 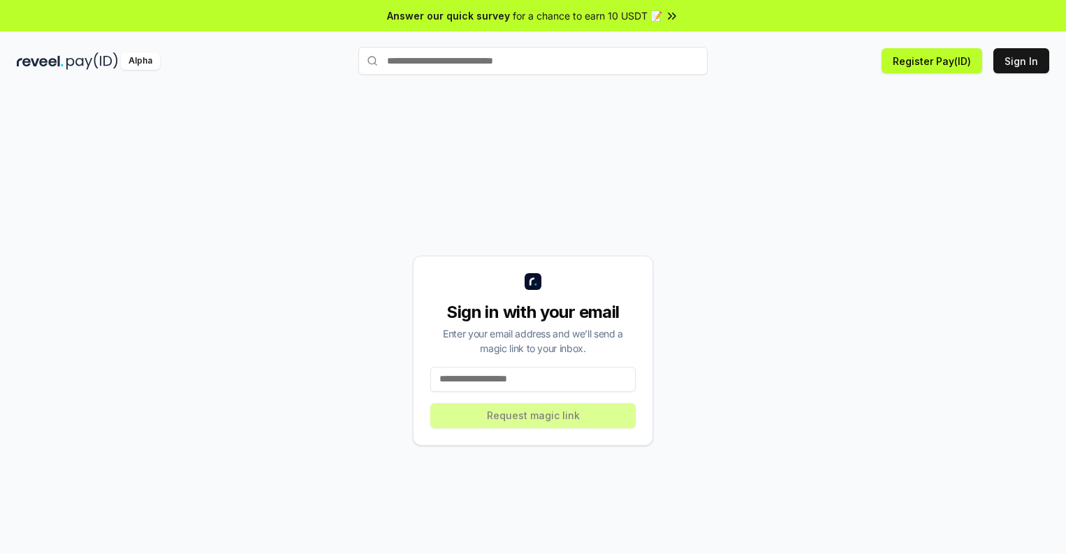 I want to click on div: Sign in with your email, so click(x=533, y=312).